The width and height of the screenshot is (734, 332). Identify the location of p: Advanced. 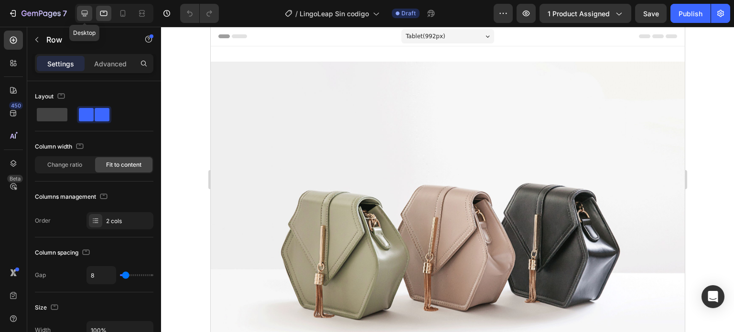
(110, 64).